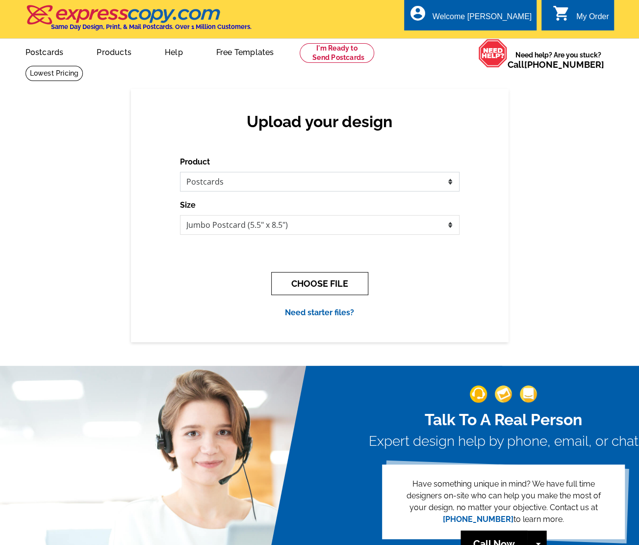  I want to click on a: Need starter files?, so click(319, 312).